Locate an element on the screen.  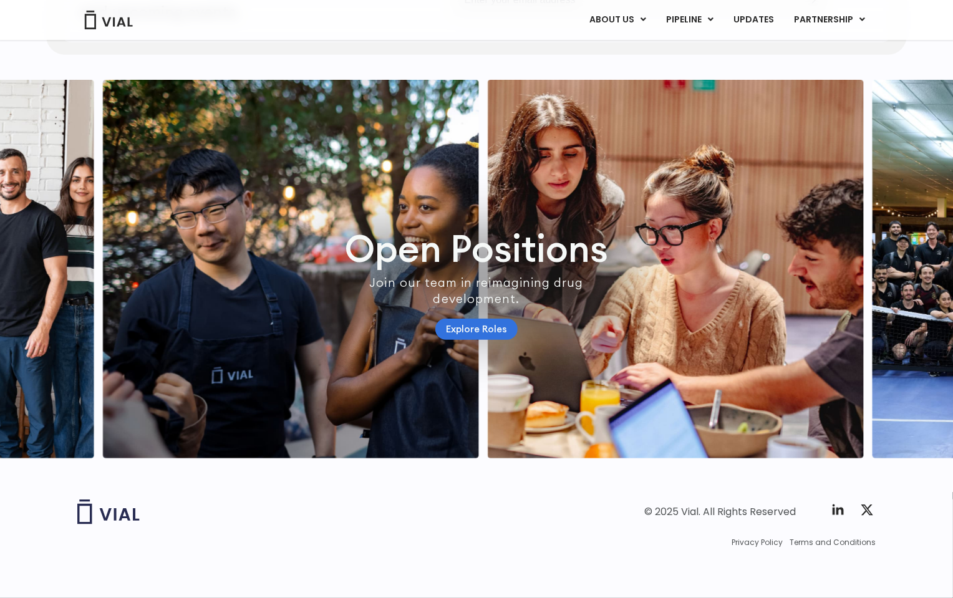
span: Terms and Conditions is located at coordinates (832, 543).